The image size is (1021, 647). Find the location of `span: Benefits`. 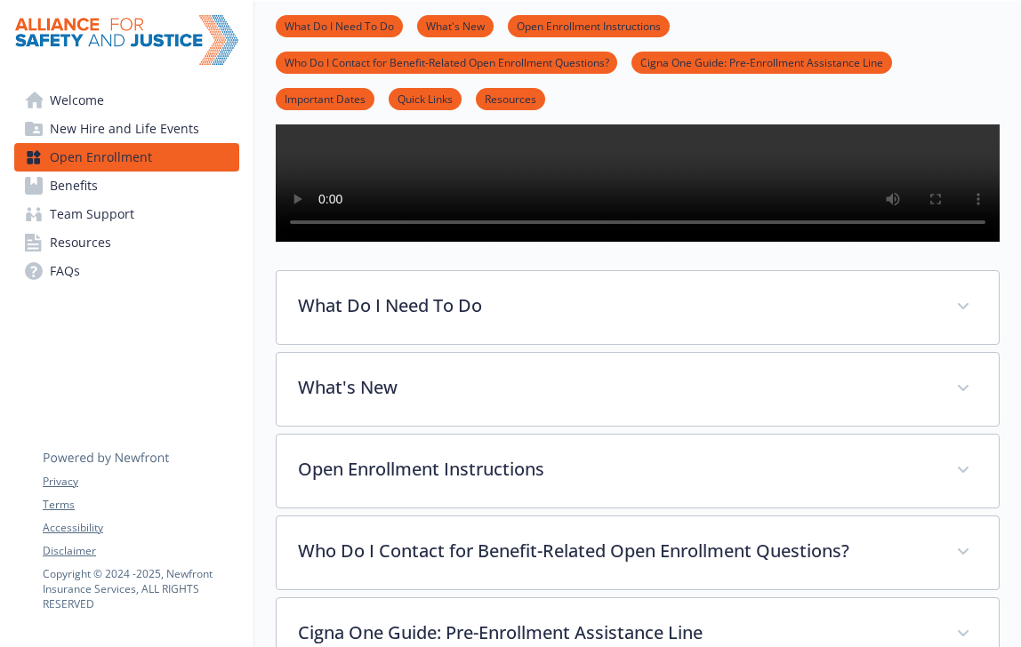

span: Benefits is located at coordinates (74, 186).